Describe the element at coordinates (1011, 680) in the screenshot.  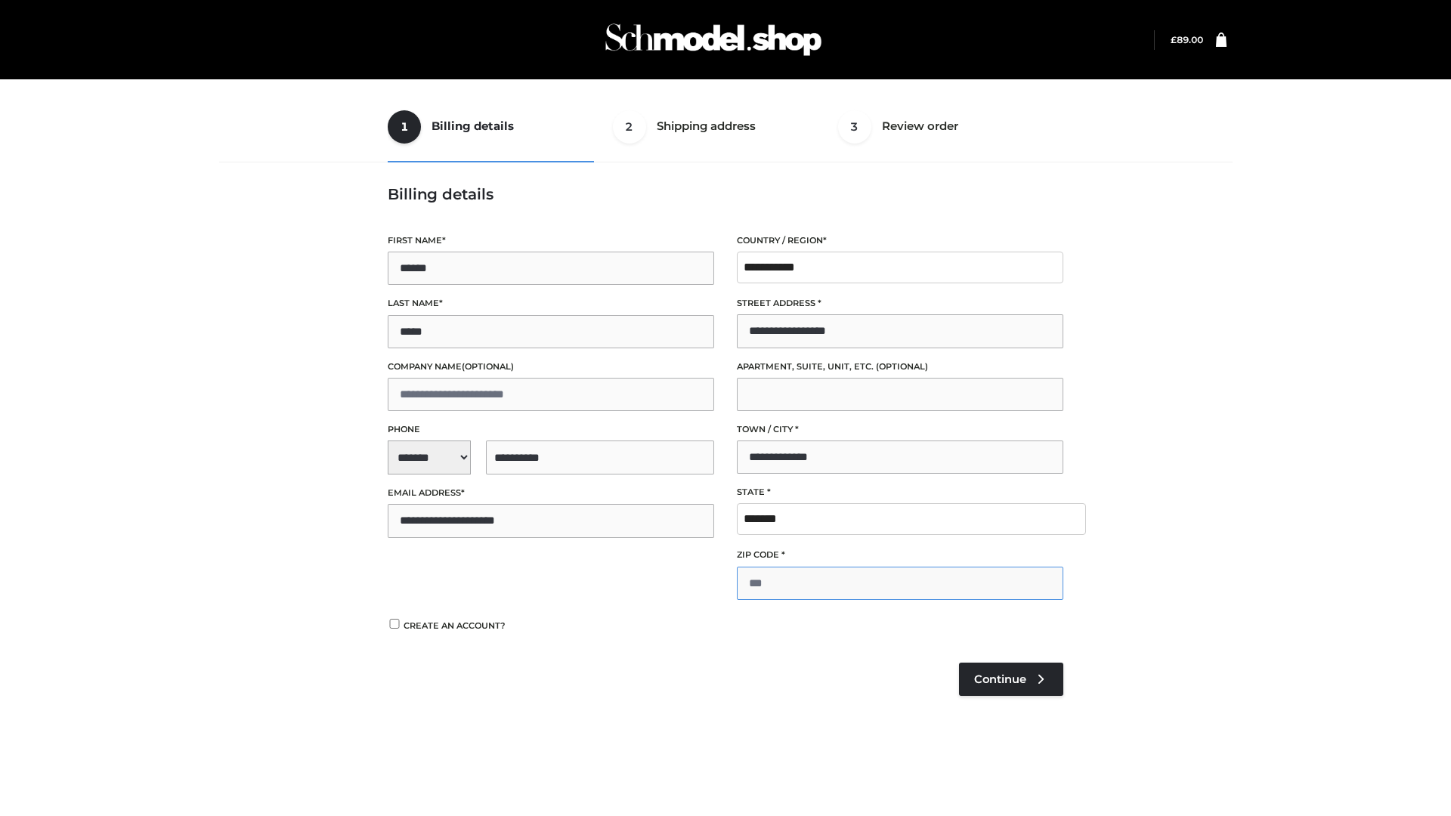
I see `a: Continue` at that location.